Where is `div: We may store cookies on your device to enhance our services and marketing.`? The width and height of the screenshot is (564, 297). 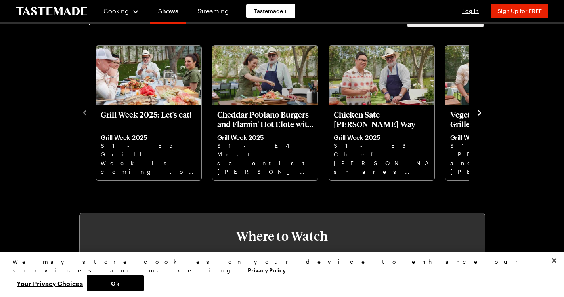 div: We may store cookies on your device to enhance our services and marketing. is located at coordinates (278, 266).